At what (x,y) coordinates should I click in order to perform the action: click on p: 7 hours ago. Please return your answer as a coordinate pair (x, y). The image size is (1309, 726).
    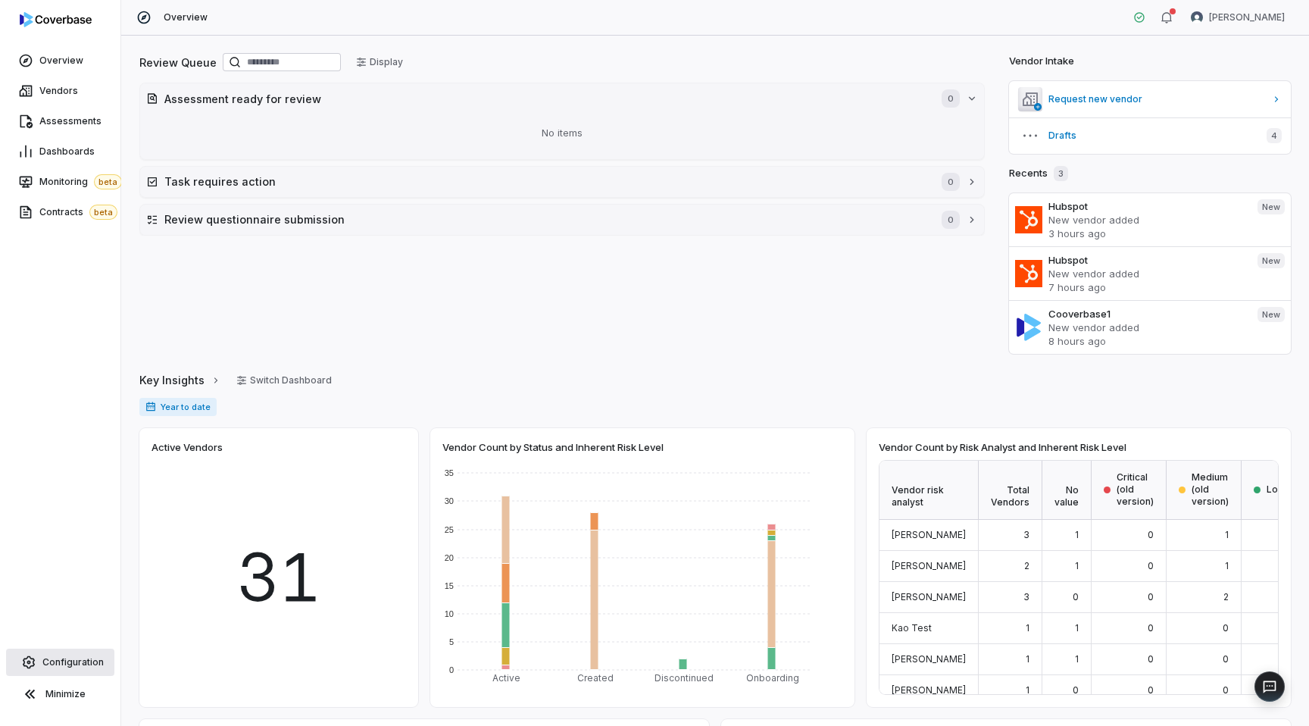
    Looking at the image, I should click on (1147, 287).